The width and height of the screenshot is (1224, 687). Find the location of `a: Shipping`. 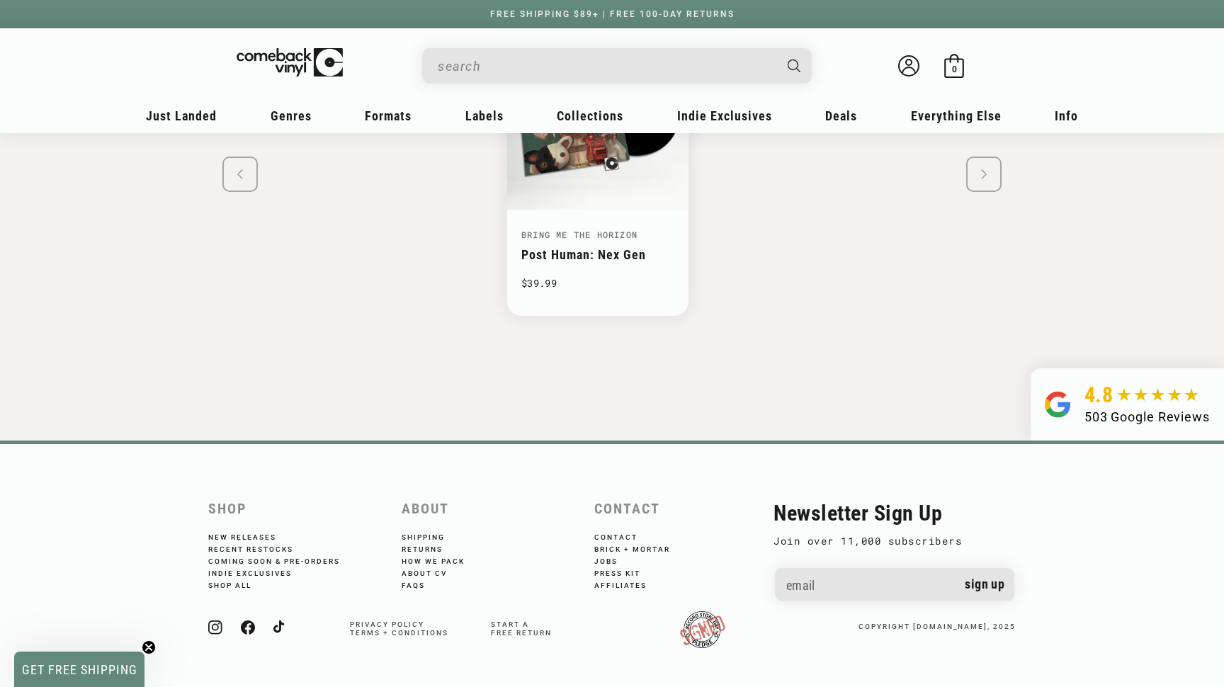

a: Shipping is located at coordinates (433, 537).